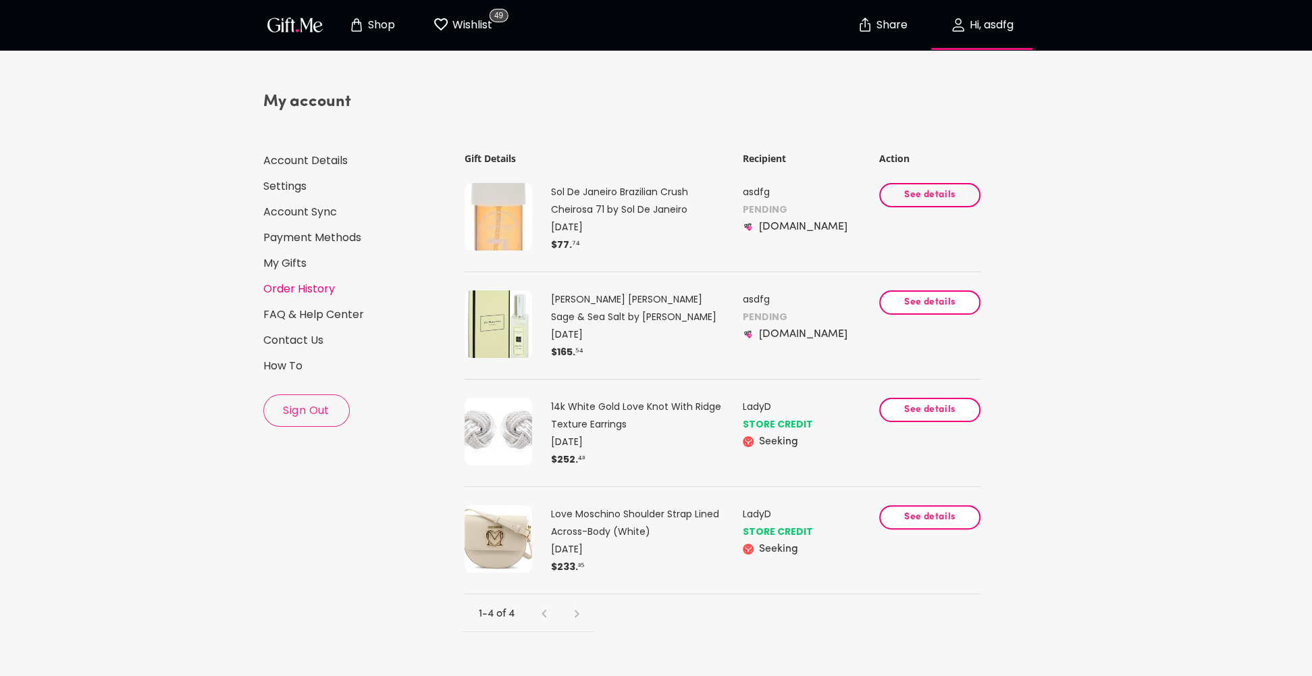  I want to click on a: FAQ & Help Center, so click(357, 315).